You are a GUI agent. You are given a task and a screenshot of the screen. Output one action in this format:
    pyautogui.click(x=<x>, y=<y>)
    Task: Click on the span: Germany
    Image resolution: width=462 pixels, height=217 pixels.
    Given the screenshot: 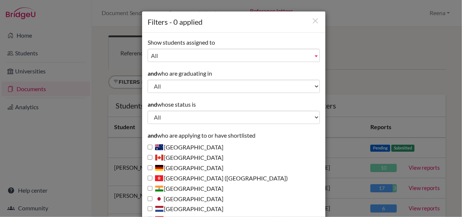 What is the action you would take?
    pyautogui.click(x=159, y=168)
    